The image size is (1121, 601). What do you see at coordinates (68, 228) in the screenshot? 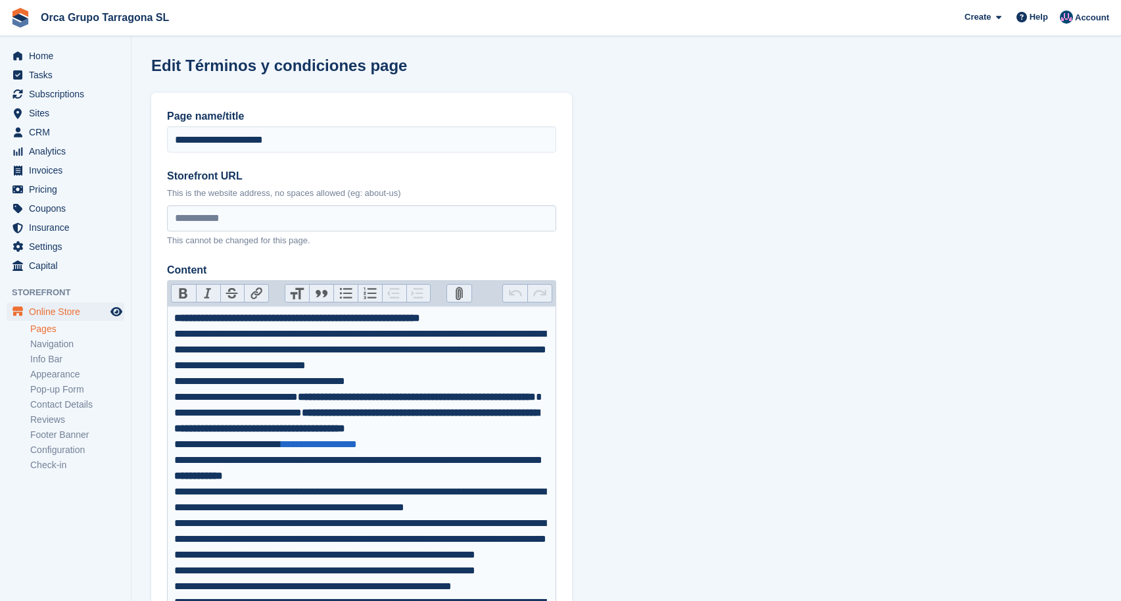
I see `span: Insurance` at bounding box center [68, 228].